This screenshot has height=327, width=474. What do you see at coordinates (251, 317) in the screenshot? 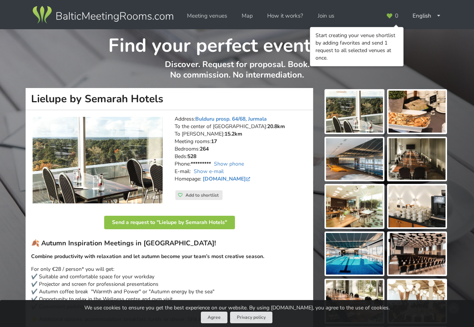
I see `a: Privacy policy` at bounding box center [251, 317].